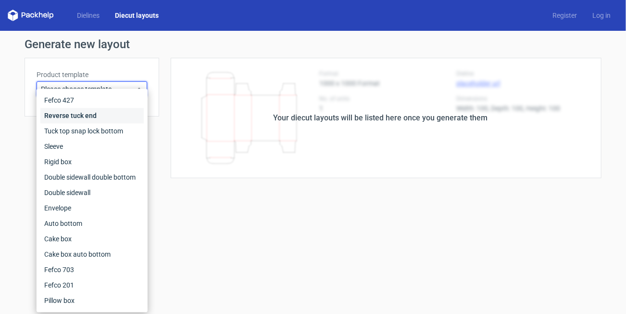  Describe the element at coordinates (92, 254) in the screenshot. I see `div: Cake box auto bottom` at that location.